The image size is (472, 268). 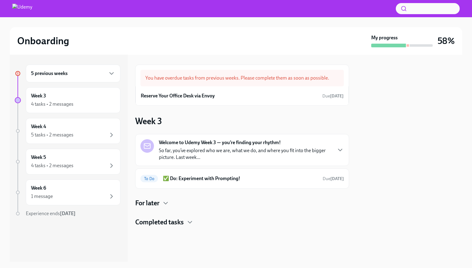 What do you see at coordinates (333, 96) in the screenshot?
I see `span: August 30th, 2025 13:00` at bounding box center [333, 96].